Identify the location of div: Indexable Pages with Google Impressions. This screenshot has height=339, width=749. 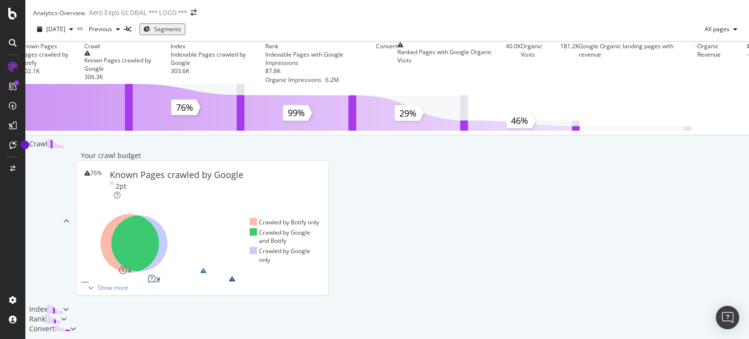
(321, 59).